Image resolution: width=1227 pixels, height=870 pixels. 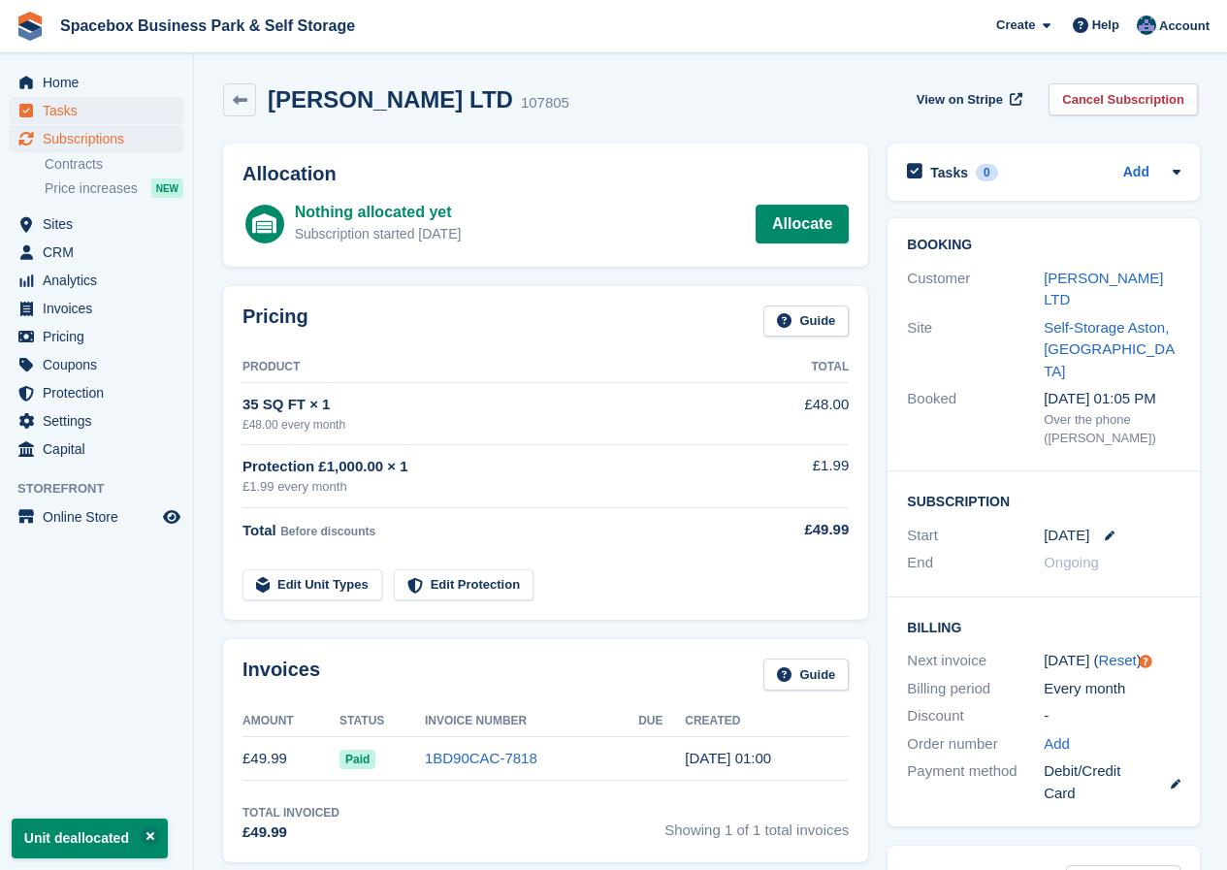 What do you see at coordinates (1136, 173) in the screenshot?
I see `a: Add` at bounding box center [1136, 173].